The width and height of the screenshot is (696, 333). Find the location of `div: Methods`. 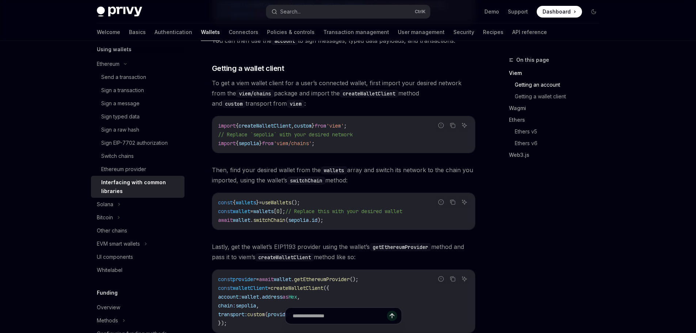

div: Methods is located at coordinates (107, 320).